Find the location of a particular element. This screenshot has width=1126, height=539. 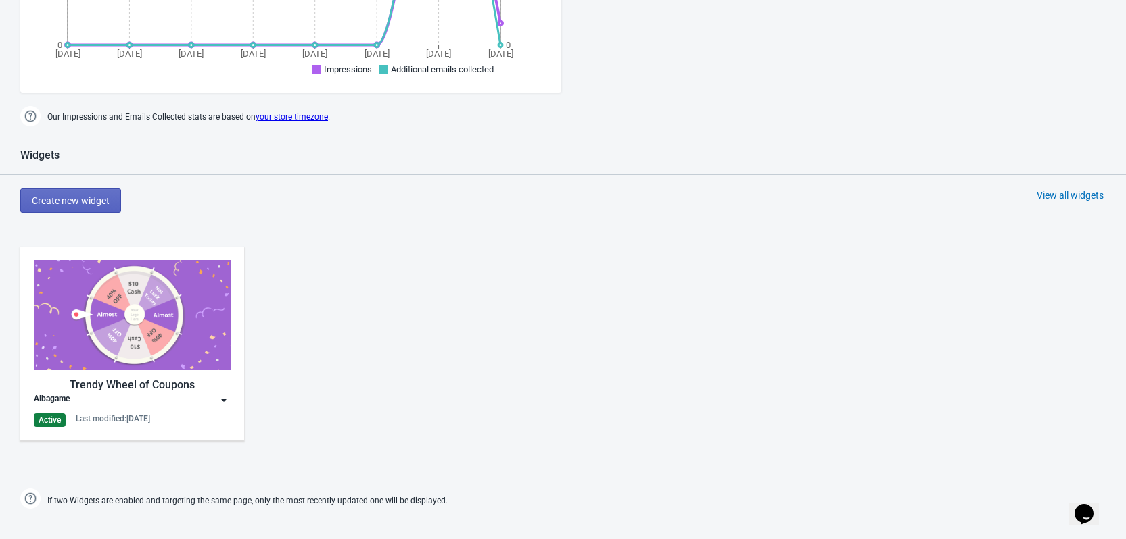

img: trendy_game.png is located at coordinates (132, 315).